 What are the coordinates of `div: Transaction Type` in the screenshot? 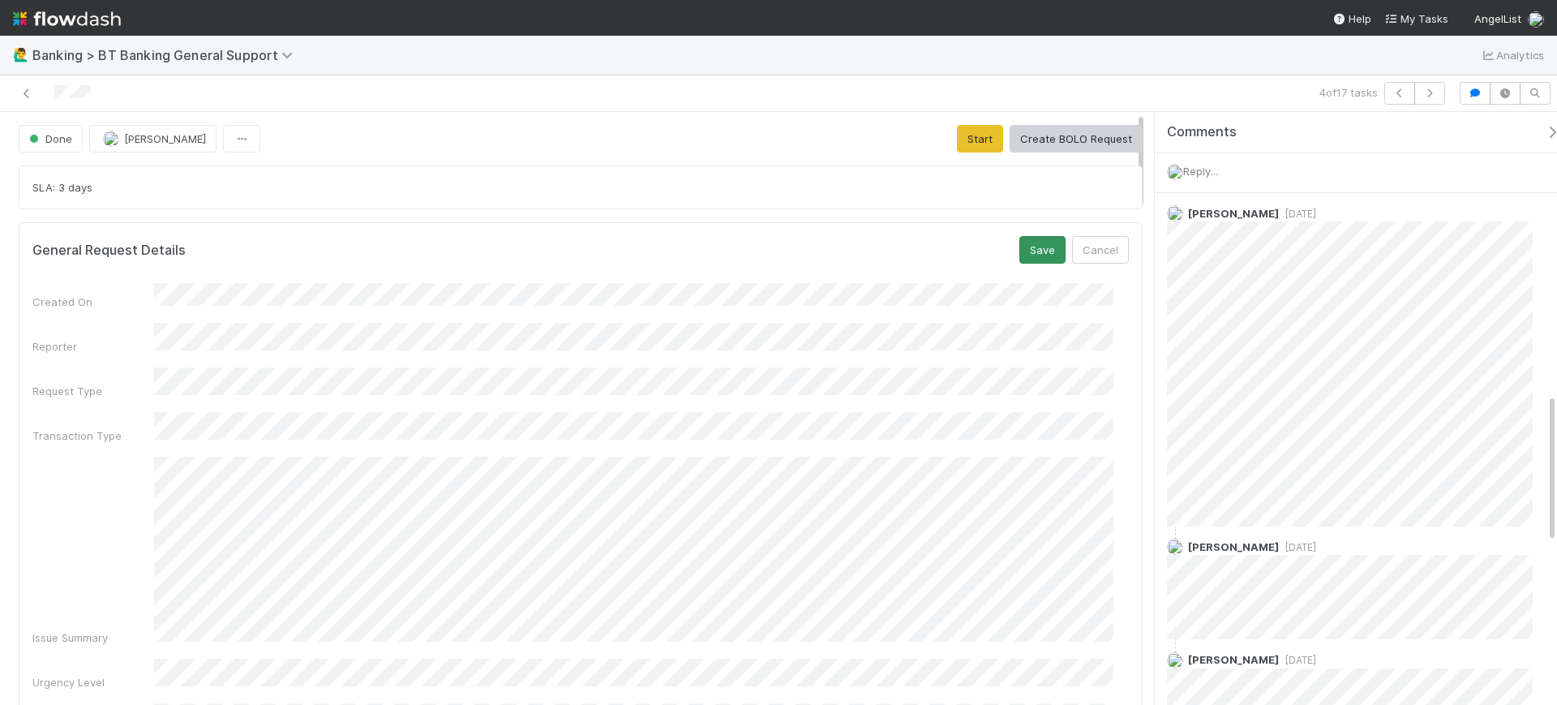 It's located at (93, 436).